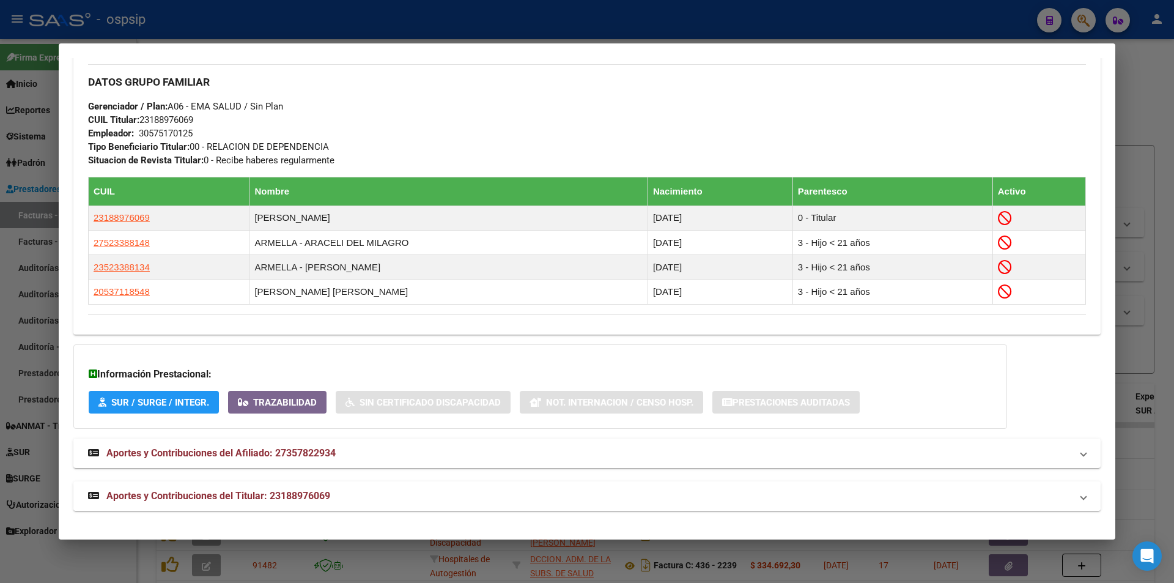 This screenshot has width=1174, height=583. Describe the element at coordinates (169, 191) in the screenshot. I see `th: CUIL` at that location.